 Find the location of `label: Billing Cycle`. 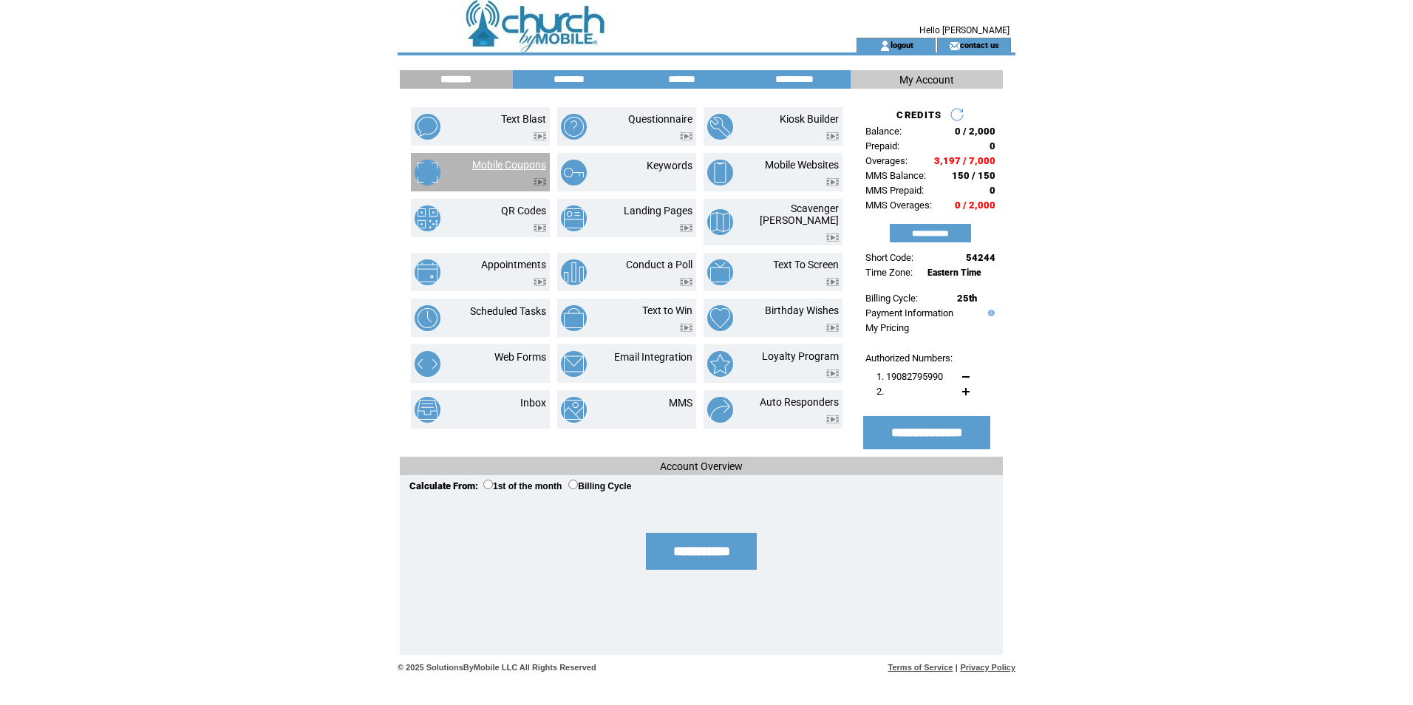

label: Billing Cycle is located at coordinates (599, 486).